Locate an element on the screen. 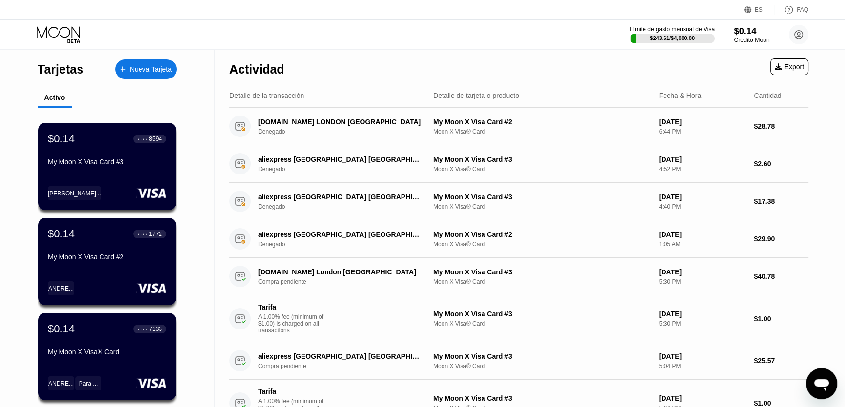 This screenshot has width=845, height=407. div: 6:44 PM is located at coordinates (703, 132).